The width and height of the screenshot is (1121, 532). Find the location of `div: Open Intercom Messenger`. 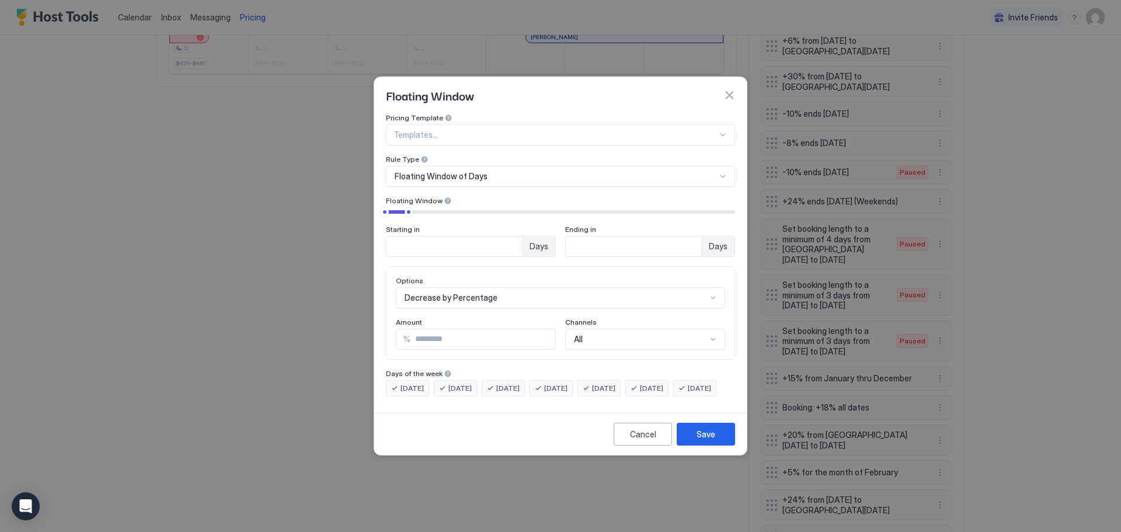

div: Open Intercom Messenger is located at coordinates (26, 506).